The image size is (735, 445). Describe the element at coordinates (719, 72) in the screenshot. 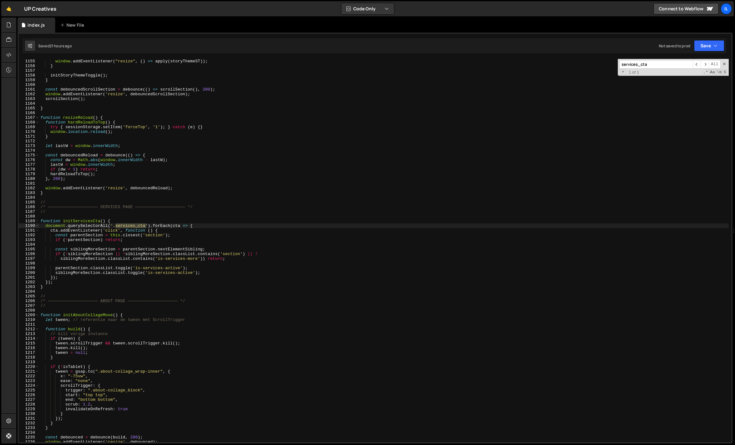

I see `span: Whole Word Search` at that location.